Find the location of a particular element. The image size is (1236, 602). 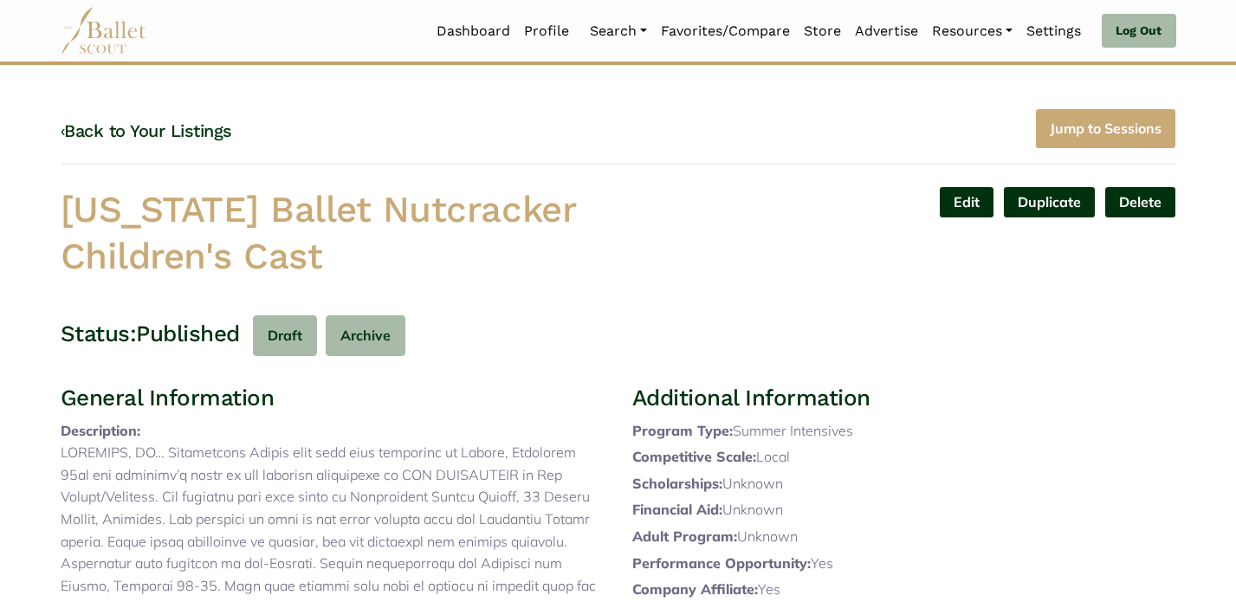

p: Local is located at coordinates (904, 457).